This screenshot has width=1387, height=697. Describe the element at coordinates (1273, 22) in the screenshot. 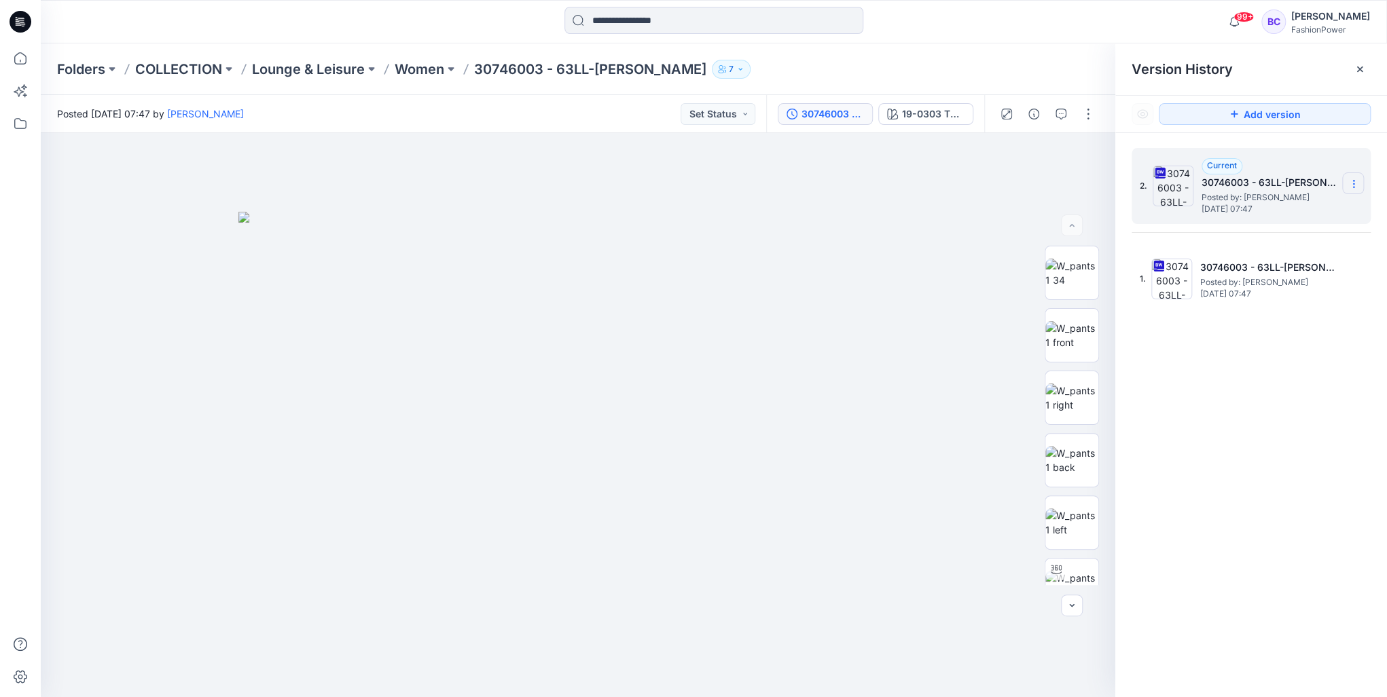

I see `div: BC` at that location.